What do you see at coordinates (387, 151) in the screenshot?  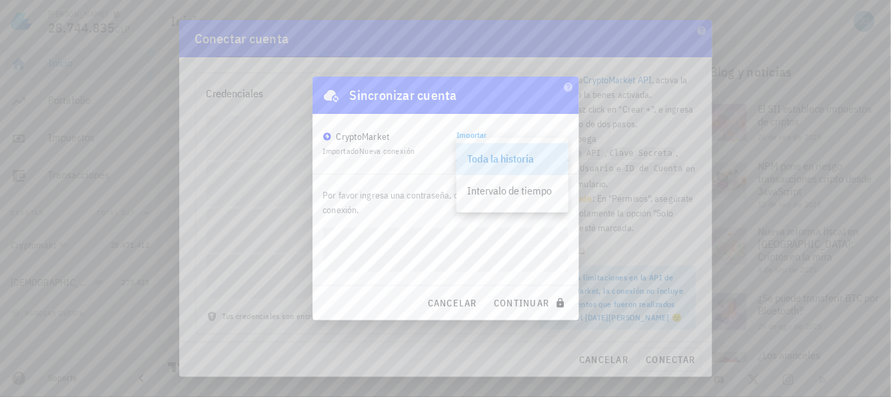 I see `span: Nueva conexión` at bounding box center [387, 151].